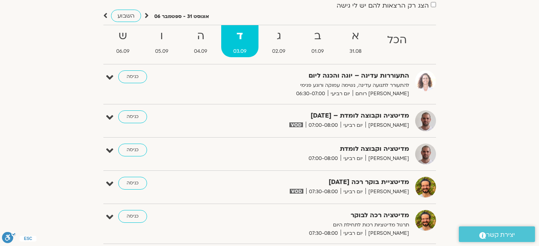  Describe the element at coordinates (200, 51) in the screenshot. I see `span: 04.09` at that location.